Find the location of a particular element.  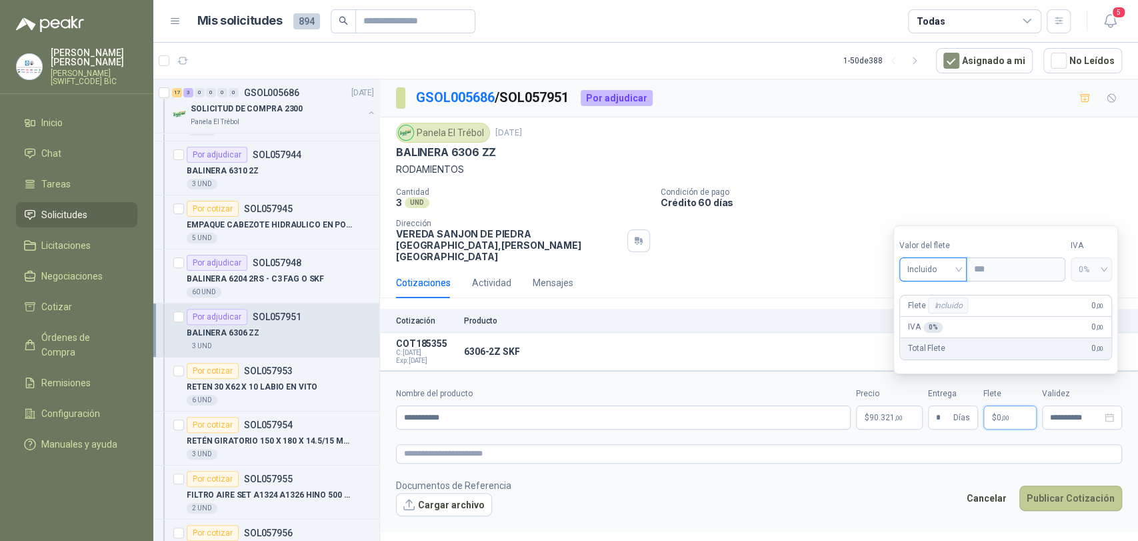

span: Manuales y ayuda is located at coordinates (79, 444).